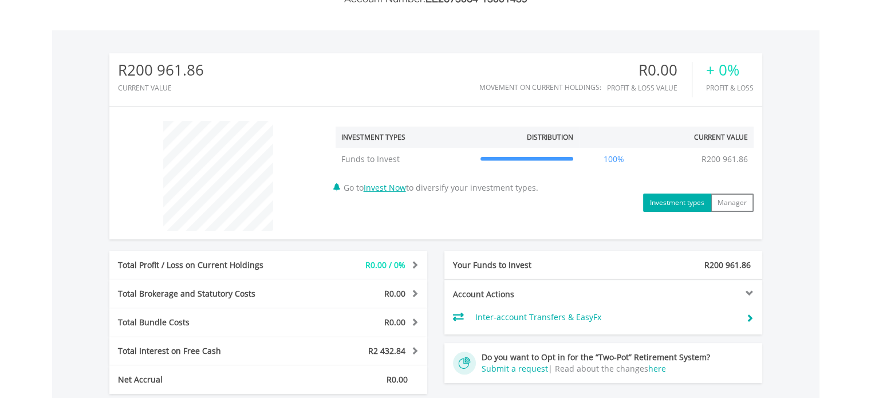 This screenshot has height=398, width=871. What do you see at coordinates (202, 351) in the screenshot?
I see `div: Total Interest on Free Cash` at bounding box center [202, 351].